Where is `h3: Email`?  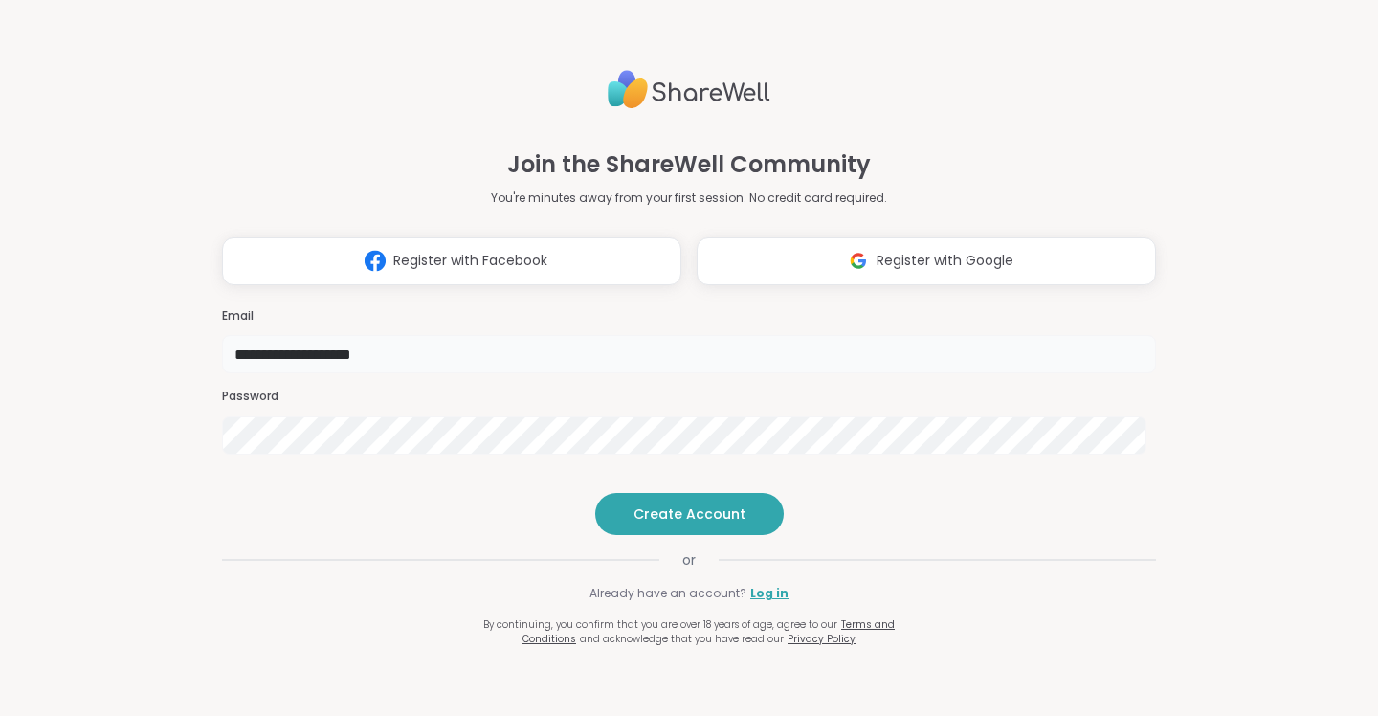 h3: Email is located at coordinates (689, 316).